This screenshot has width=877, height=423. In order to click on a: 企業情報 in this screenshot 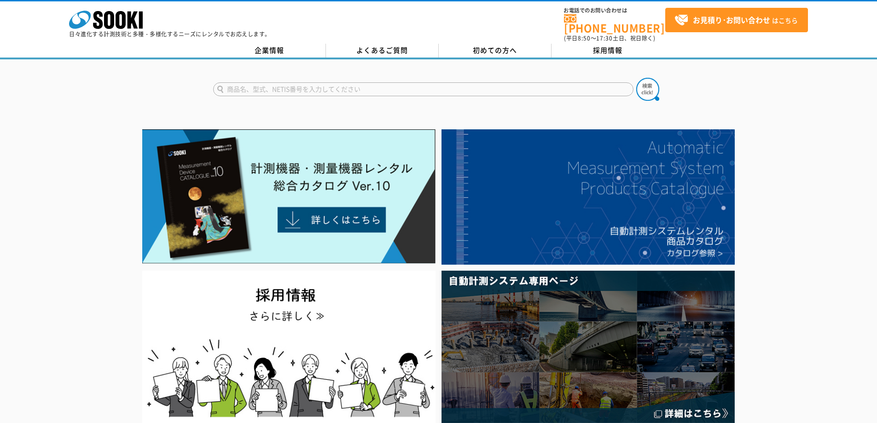, I will do `click(269, 51)`.